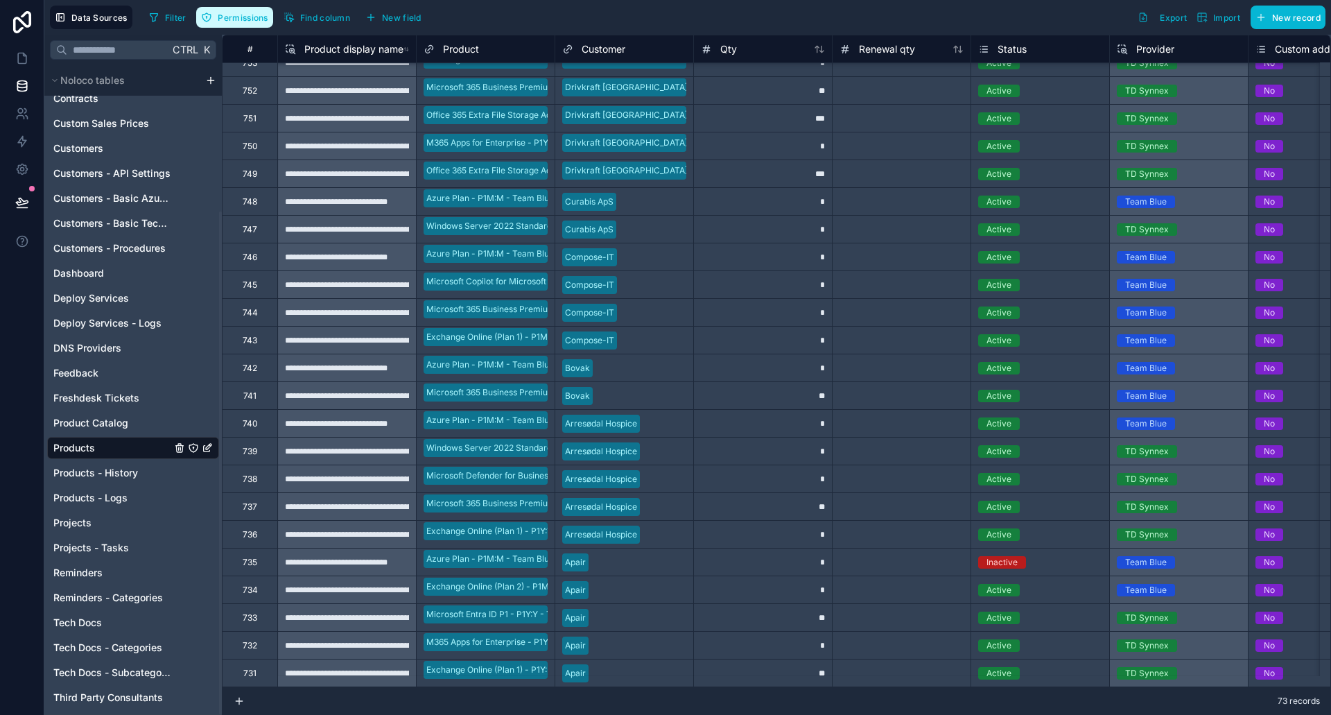  What do you see at coordinates (250, 673) in the screenshot?
I see `div: 731` at bounding box center [250, 673].